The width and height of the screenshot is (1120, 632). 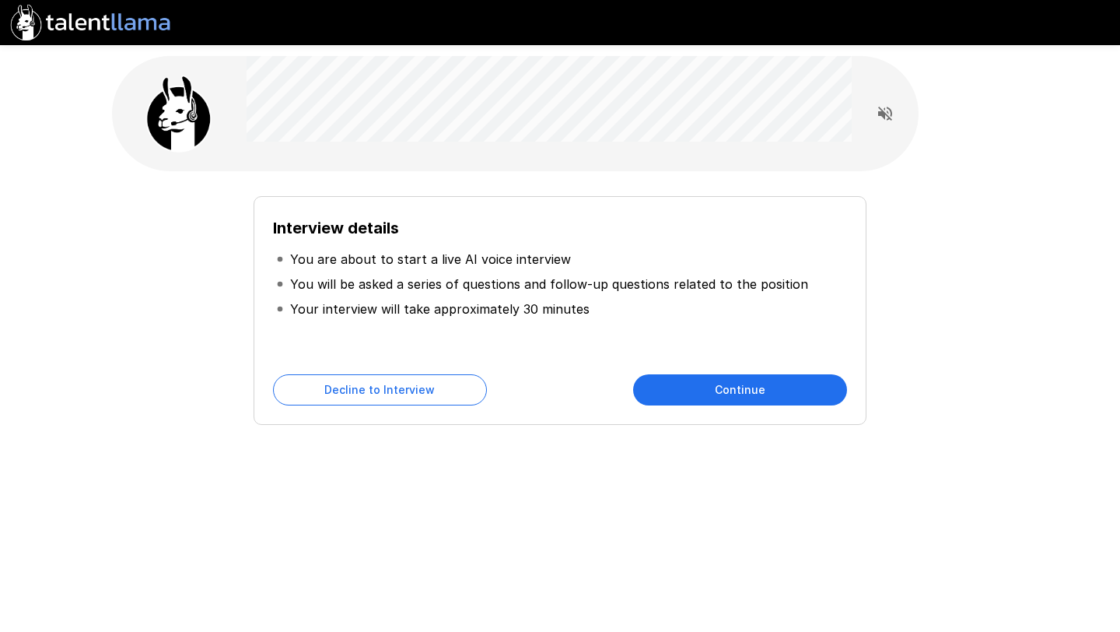 What do you see at coordinates (549, 284) in the screenshot?
I see `p: You will be asked a series of questions and follow-up questions related to the position` at bounding box center [549, 284].